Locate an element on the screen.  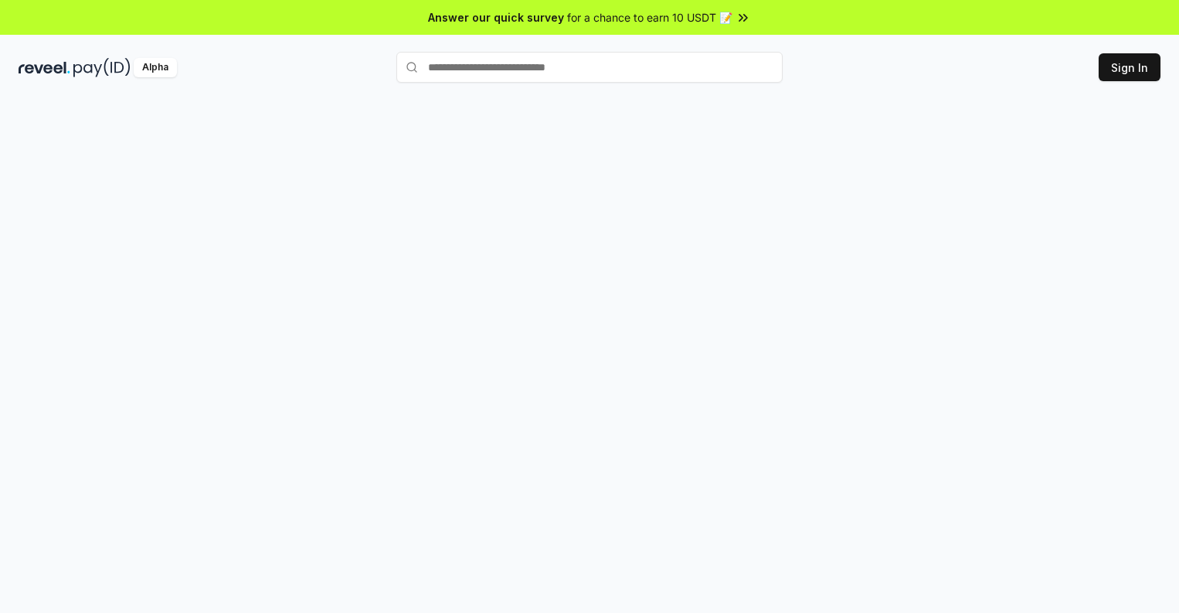
button: Sign In is located at coordinates (1130, 67).